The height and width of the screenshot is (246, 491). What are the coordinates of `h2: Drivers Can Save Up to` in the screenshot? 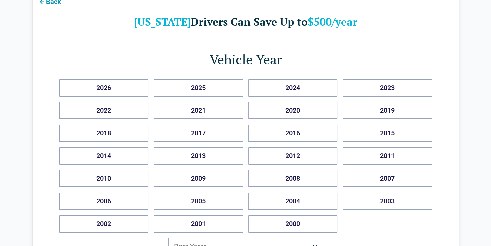 It's located at (245, 22).